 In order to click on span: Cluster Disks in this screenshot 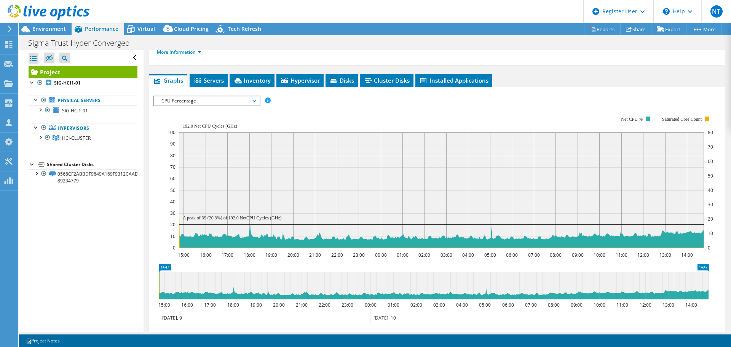, I will do `click(387, 80)`.